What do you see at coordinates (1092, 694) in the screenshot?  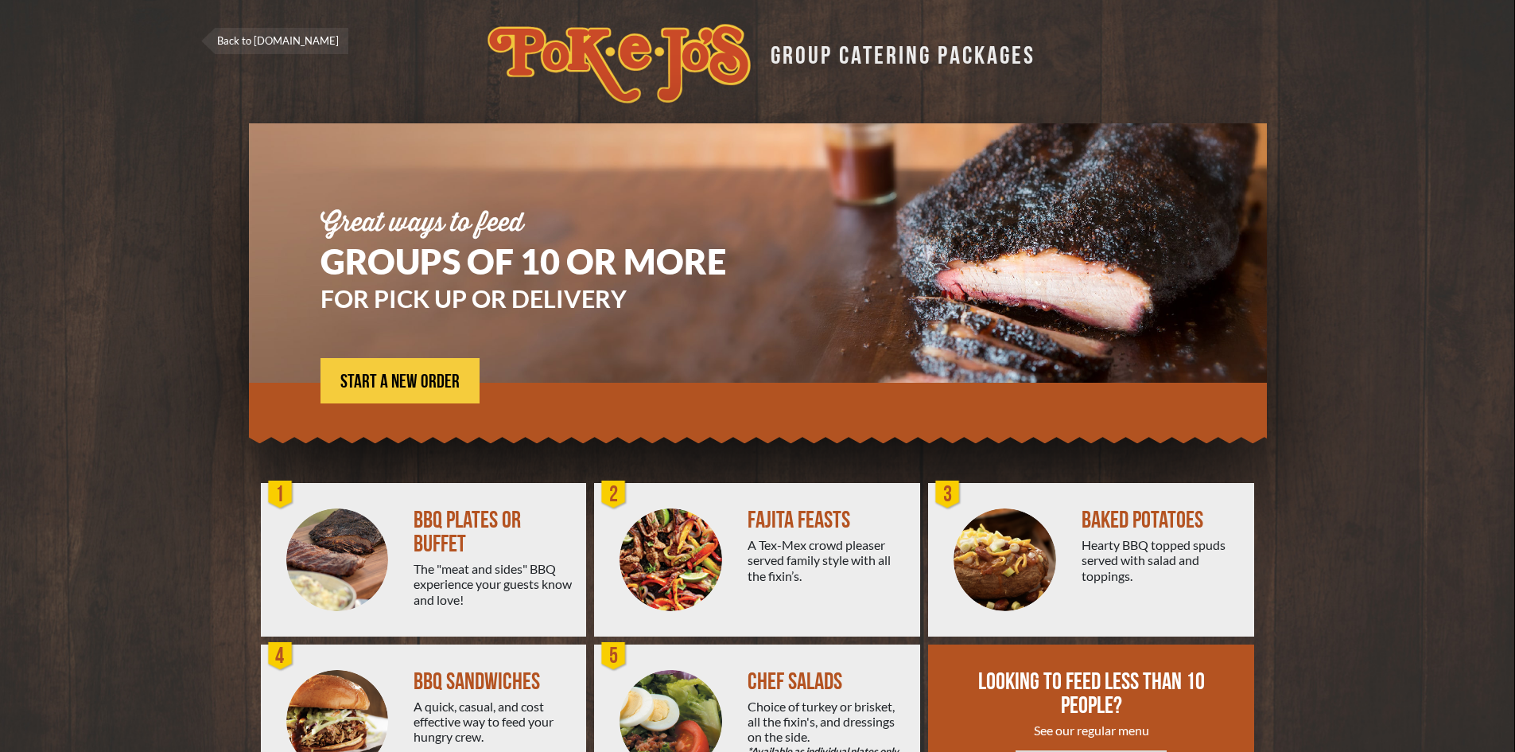 I see `div: LOOKING TO FEED LESS THAN 10 PEOPLE?` at bounding box center [1092, 694].